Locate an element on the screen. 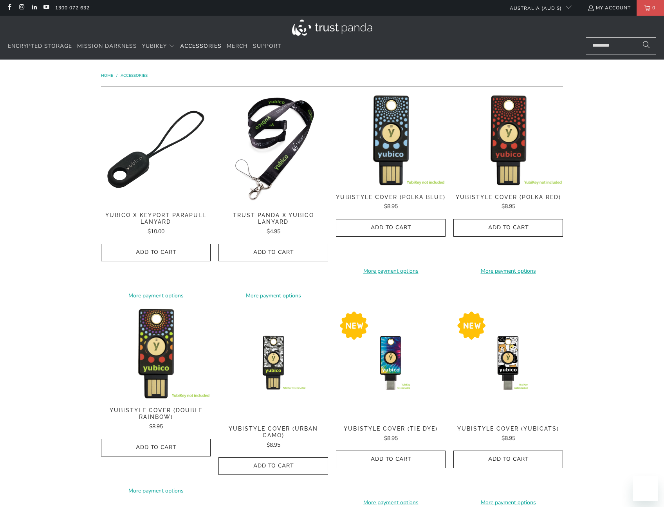  span: $4.95 is located at coordinates (273, 231).